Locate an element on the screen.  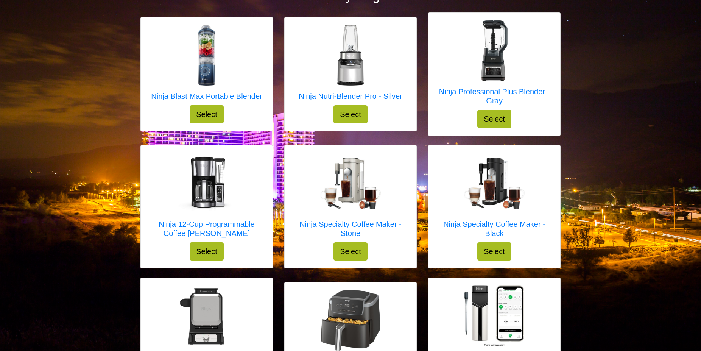
img: Ninja Nutri-Blender Pro - Silver is located at coordinates (350, 55).